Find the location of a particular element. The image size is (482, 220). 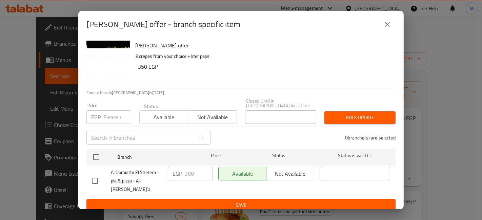

span: Save is located at coordinates (241, 205).